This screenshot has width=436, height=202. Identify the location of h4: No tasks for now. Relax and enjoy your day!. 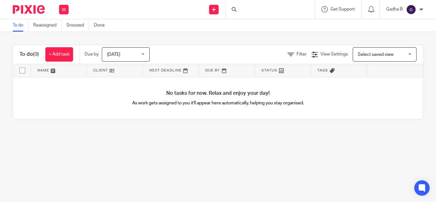
(218, 93).